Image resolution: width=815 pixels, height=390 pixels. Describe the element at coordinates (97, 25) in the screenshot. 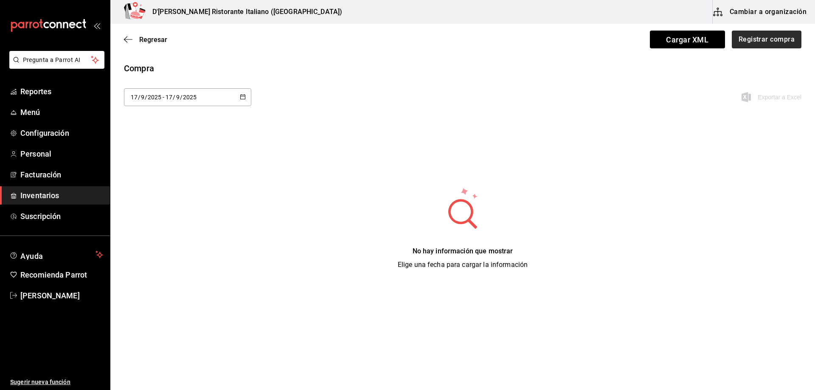

I see `button: open_drawer_menu` at that location.